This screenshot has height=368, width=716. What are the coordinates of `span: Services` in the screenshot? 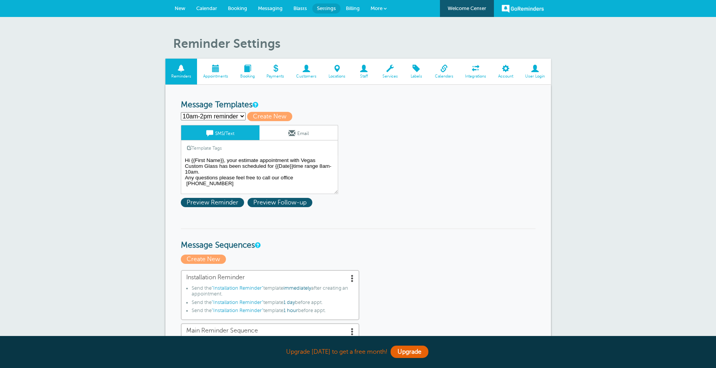 It's located at (390, 76).